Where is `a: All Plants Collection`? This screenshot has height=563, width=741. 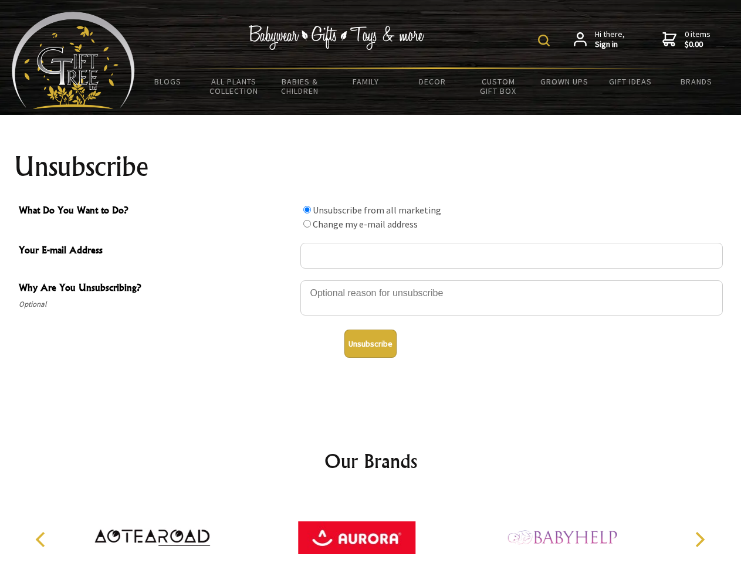 a: All Plants Collection is located at coordinates (234, 86).